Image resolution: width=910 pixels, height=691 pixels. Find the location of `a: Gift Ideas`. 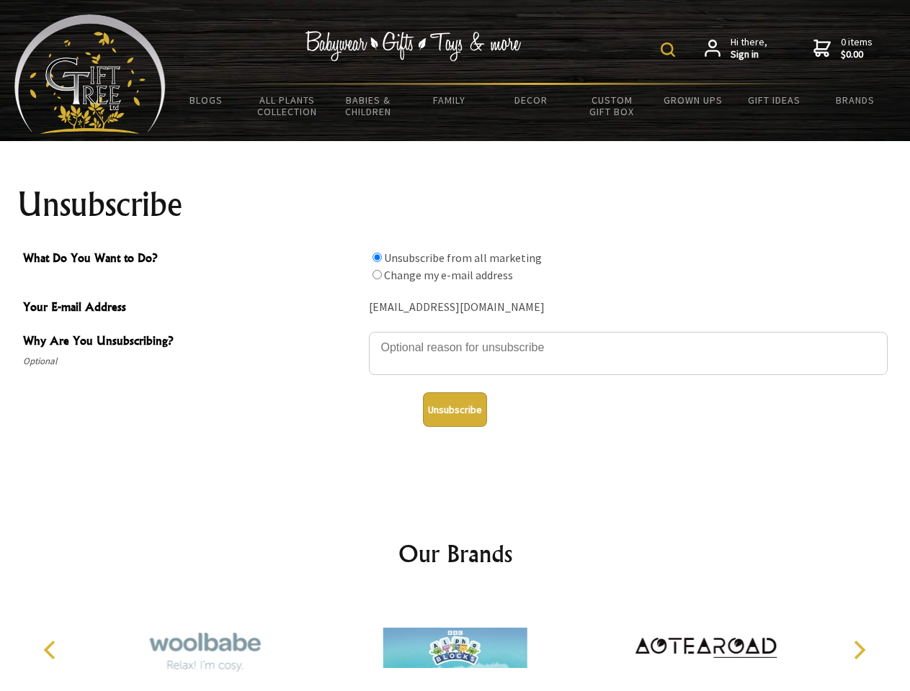

a: Gift Ideas is located at coordinates (774, 100).